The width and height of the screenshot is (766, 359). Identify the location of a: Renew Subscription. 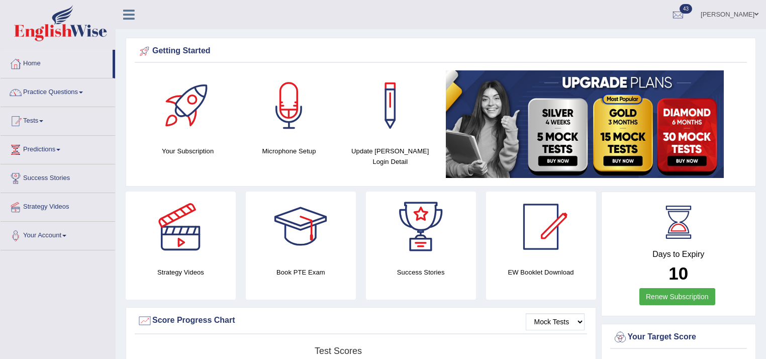
(677, 297).